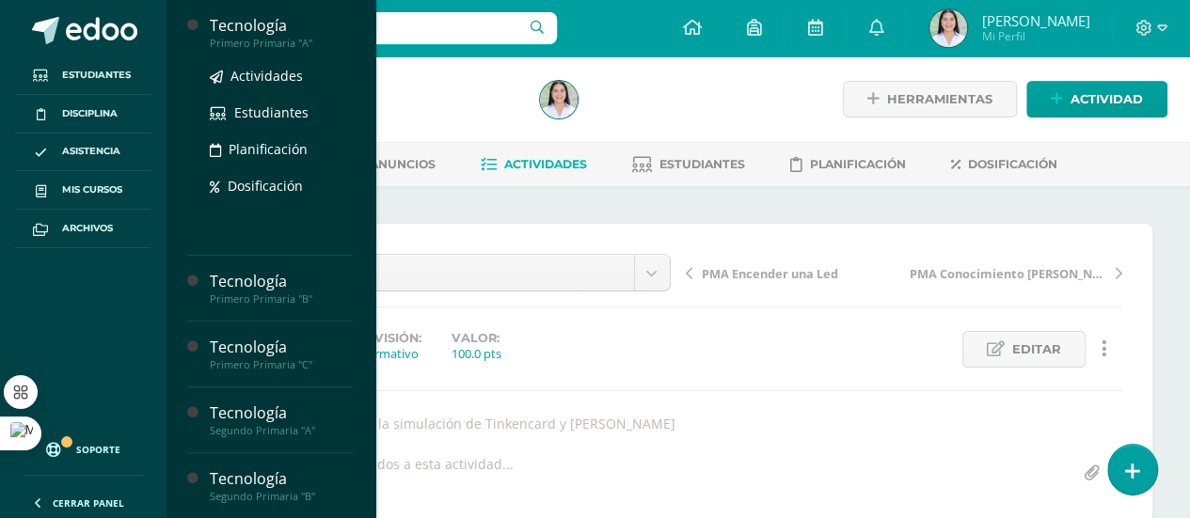 The width and height of the screenshot is (1190, 518). I want to click on div: Primero Primaria "B", so click(281, 299).